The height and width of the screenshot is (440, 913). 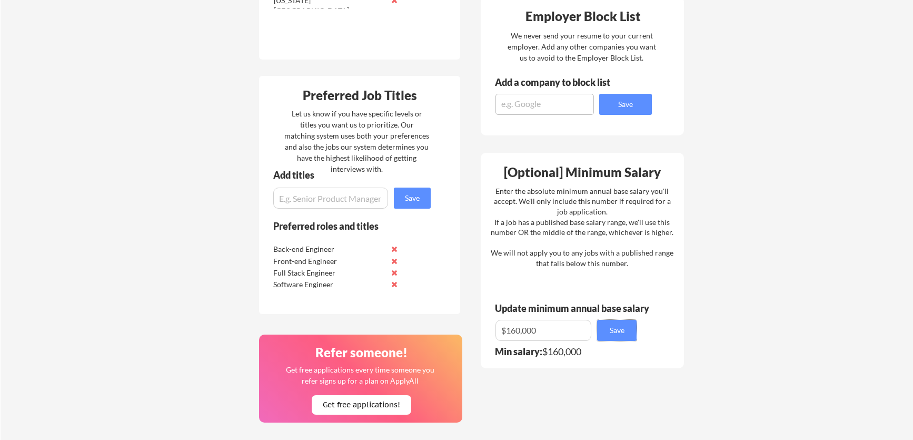 What do you see at coordinates (345, 226) in the screenshot?
I see `div: Preferred roles and titles` at bounding box center [345, 226].